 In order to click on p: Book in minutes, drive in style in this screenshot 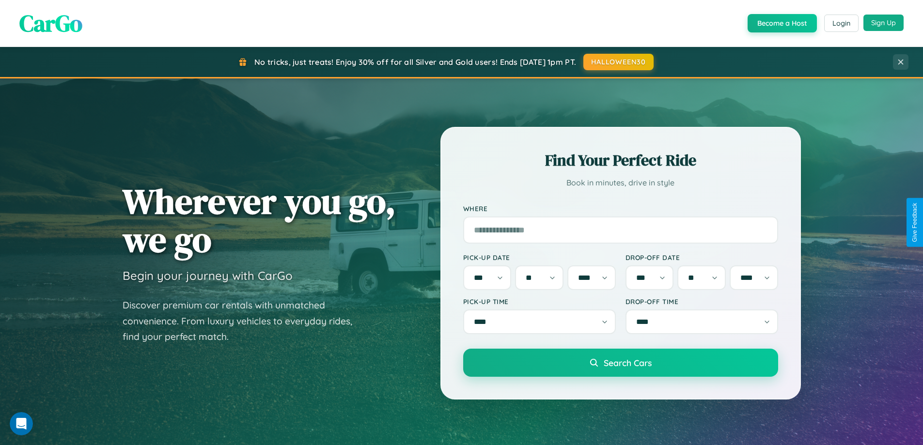, I will do `click(621, 183)`.